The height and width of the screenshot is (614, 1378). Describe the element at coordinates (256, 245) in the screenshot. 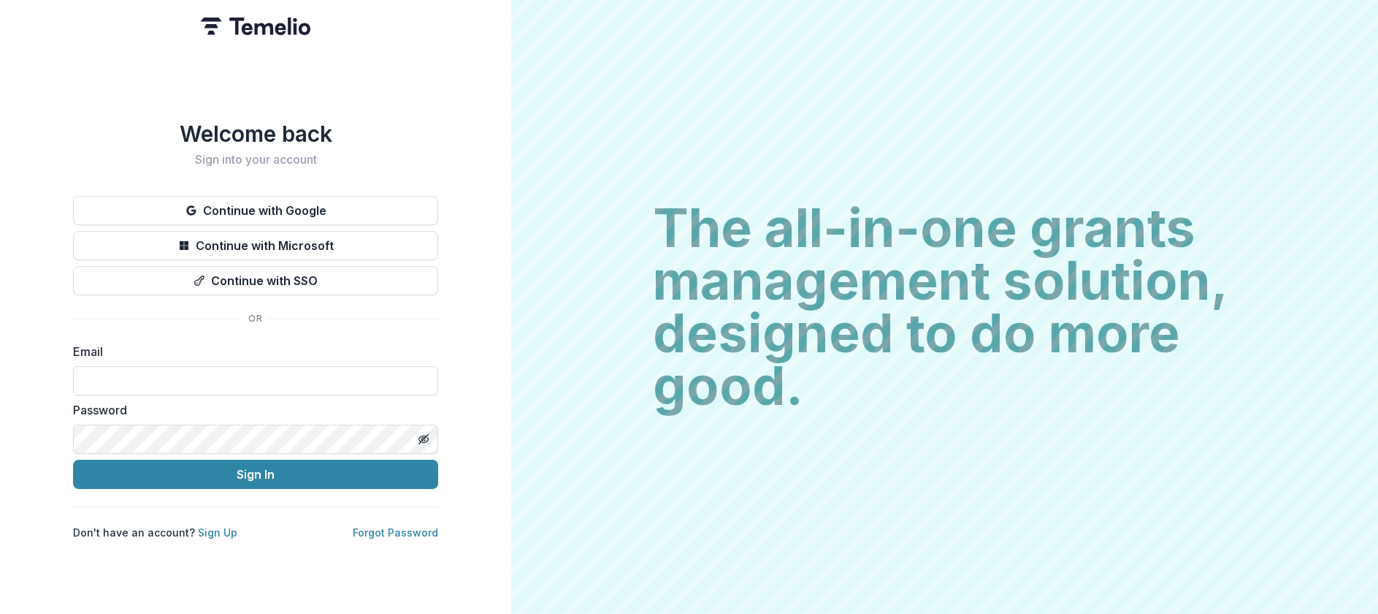

I see `button: Continue with Microsoft` at that location.